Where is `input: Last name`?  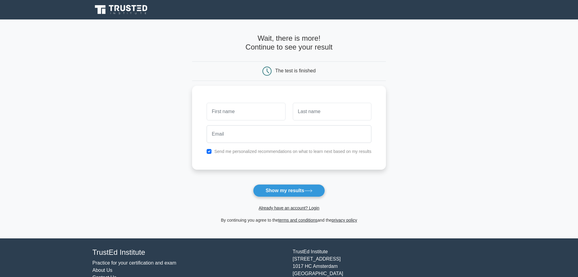 input: Last name is located at coordinates (332, 111).